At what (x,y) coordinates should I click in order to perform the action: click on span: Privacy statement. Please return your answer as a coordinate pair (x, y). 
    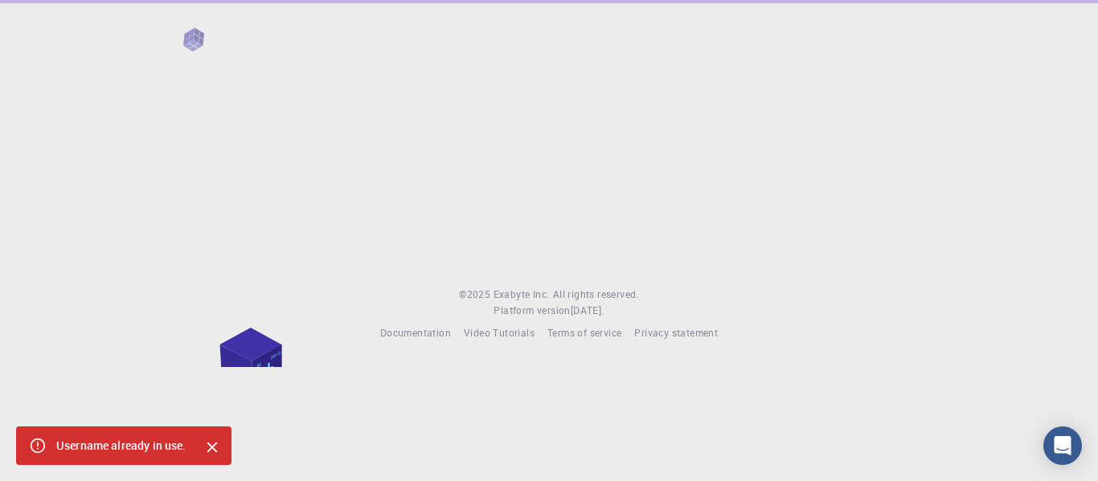
    Looking at the image, I should click on (676, 333).